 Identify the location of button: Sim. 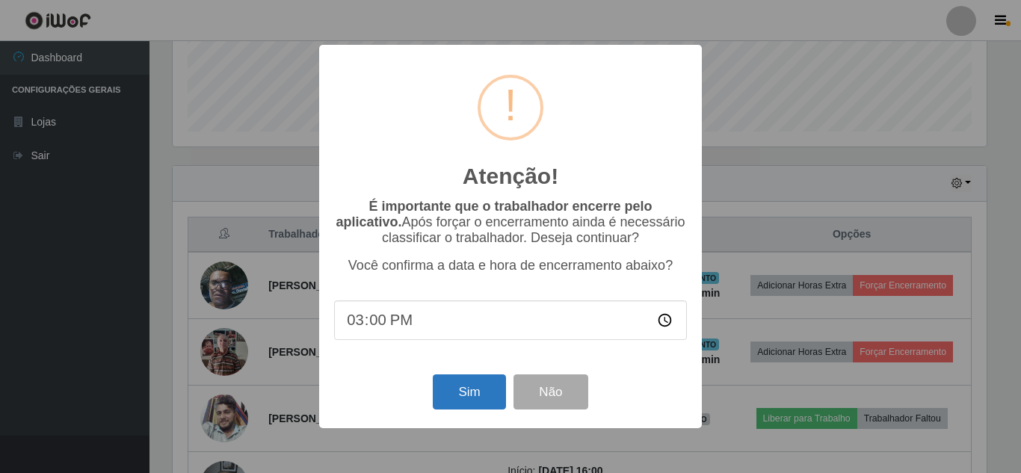
(469, 392).